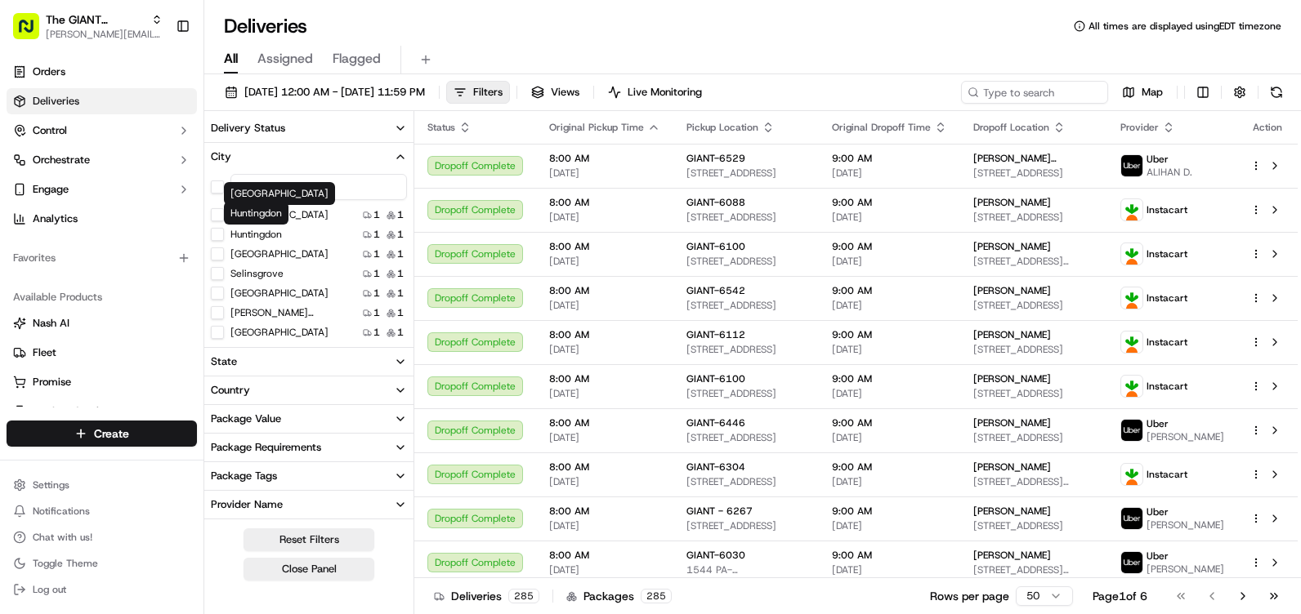 This screenshot has height=614, width=1301. What do you see at coordinates (180, 283) in the screenshot?
I see `span: Pylon` at bounding box center [180, 283].